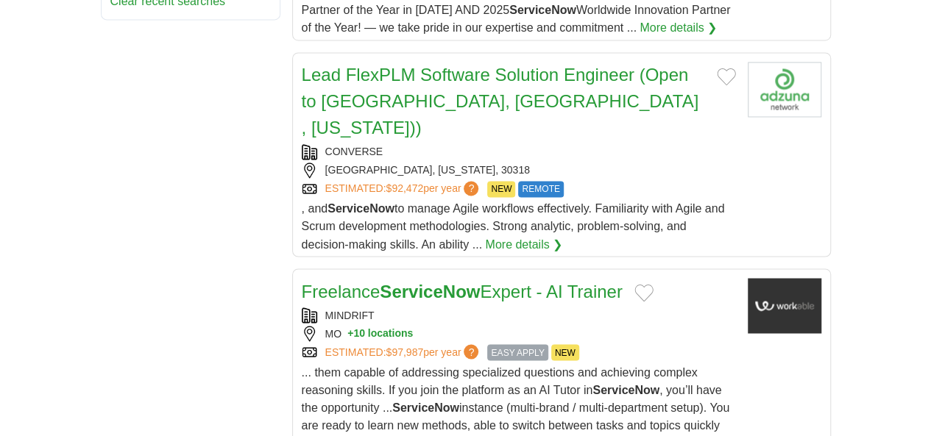 The height and width of the screenshot is (436, 931). What do you see at coordinates (517, 352) in the screenshot?
I see `span: EASY APPLY` at bounding box center [517, 352].